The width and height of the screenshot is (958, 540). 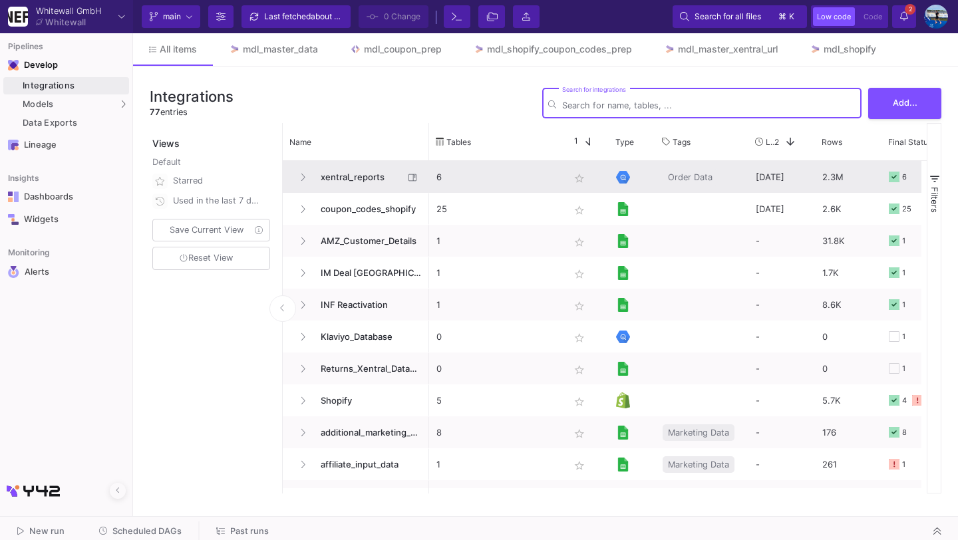 I want to click on span: Rows, so click(x=832, y=142).